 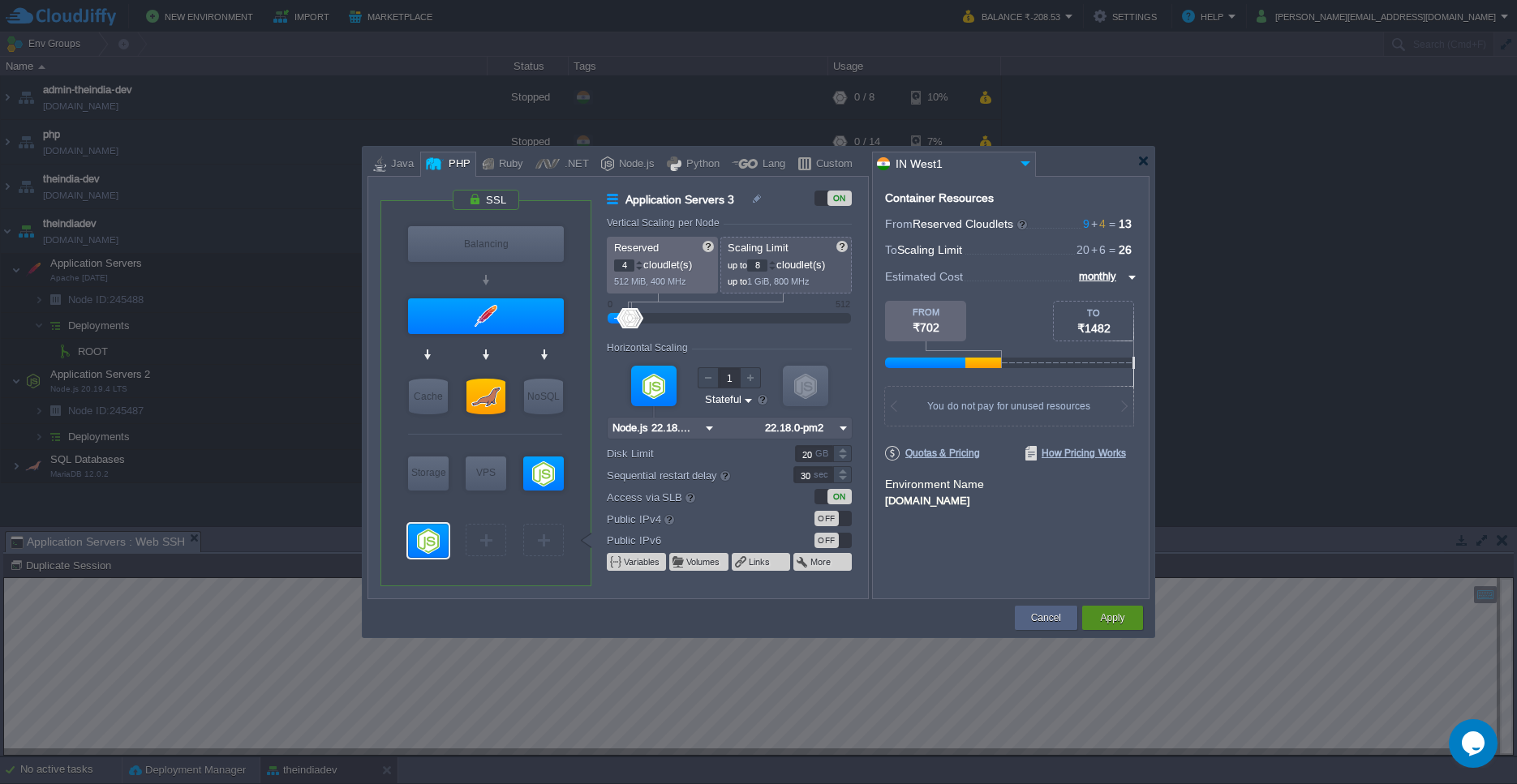 I want to click on div: 0, so click(x=610, y=304).